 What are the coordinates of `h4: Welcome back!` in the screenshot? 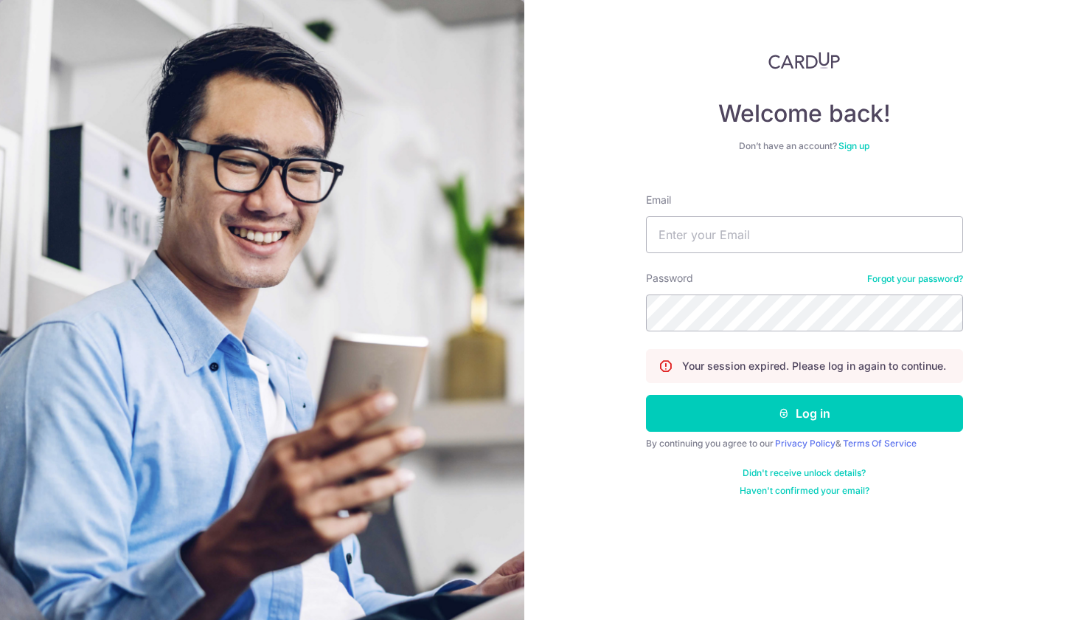 It's located at (805, 114).